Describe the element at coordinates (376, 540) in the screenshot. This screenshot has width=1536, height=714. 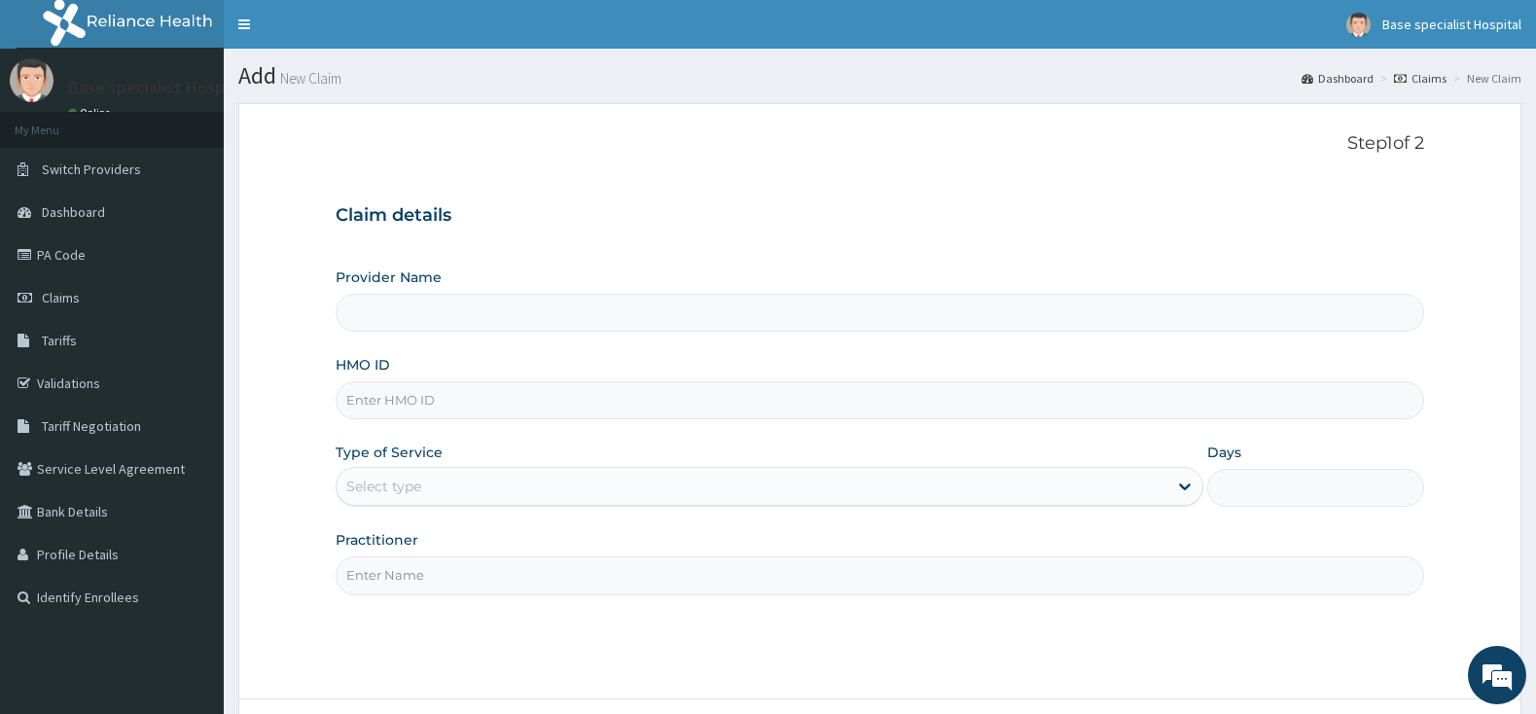
I see `label: Practitioner` at that location.